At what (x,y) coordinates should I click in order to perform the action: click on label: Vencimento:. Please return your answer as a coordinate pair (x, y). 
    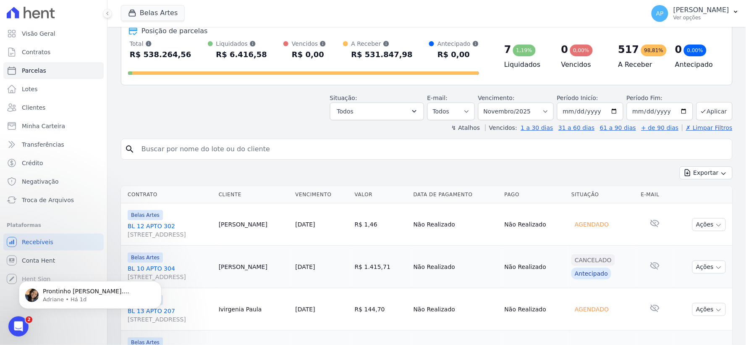
    Looking at the image, I should click on (496, 98).